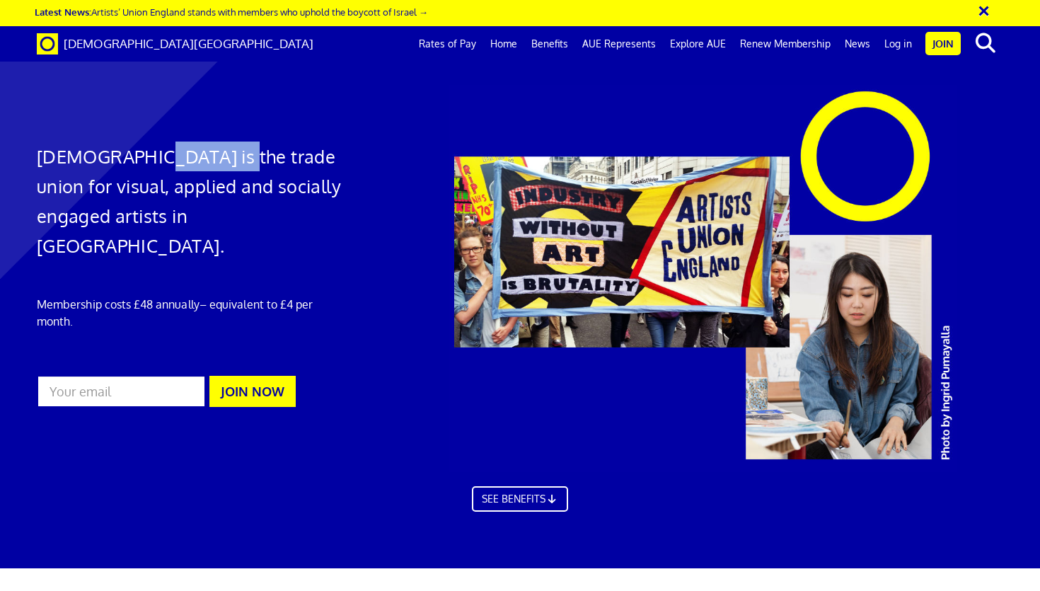 The image size is (1040, 591). What do you see at coordinates (504, 44) in the screenshot?
I see `a: Home` at bounding box center [504, 44].